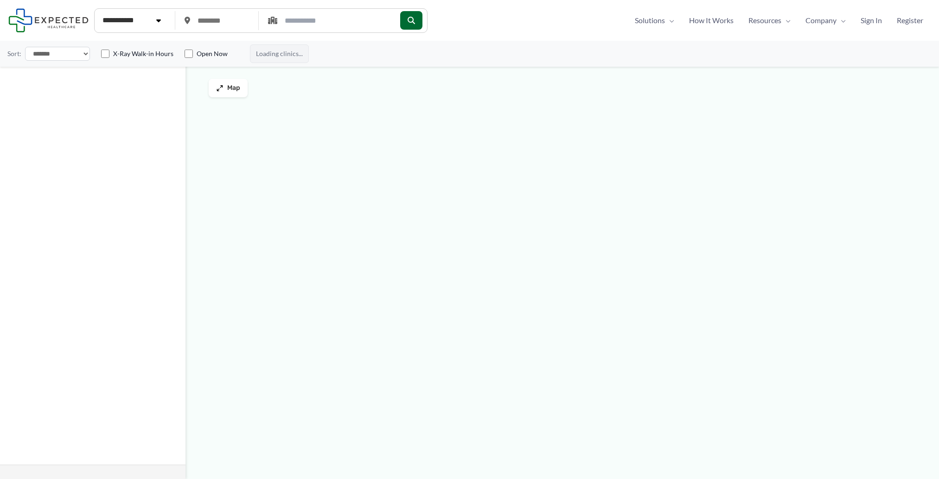  I want to click on a: SolutionsMenu Toggle, so click(654, 20).